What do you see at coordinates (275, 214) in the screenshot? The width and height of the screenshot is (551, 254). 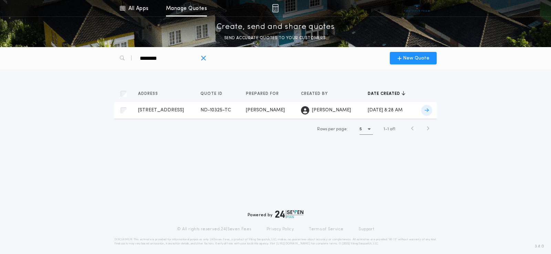 I see `div: Powered by` at bounding box center [275, 214].